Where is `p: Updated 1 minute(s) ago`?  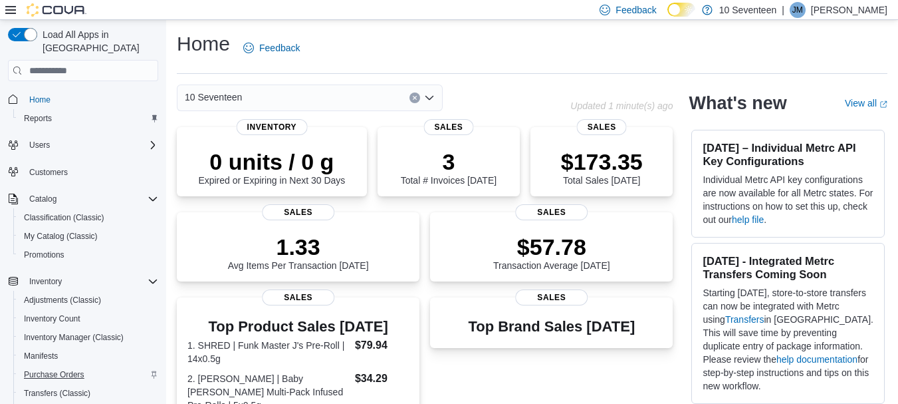
p: Updated 1 minute(s) ago is located at coordinates (622, 106).